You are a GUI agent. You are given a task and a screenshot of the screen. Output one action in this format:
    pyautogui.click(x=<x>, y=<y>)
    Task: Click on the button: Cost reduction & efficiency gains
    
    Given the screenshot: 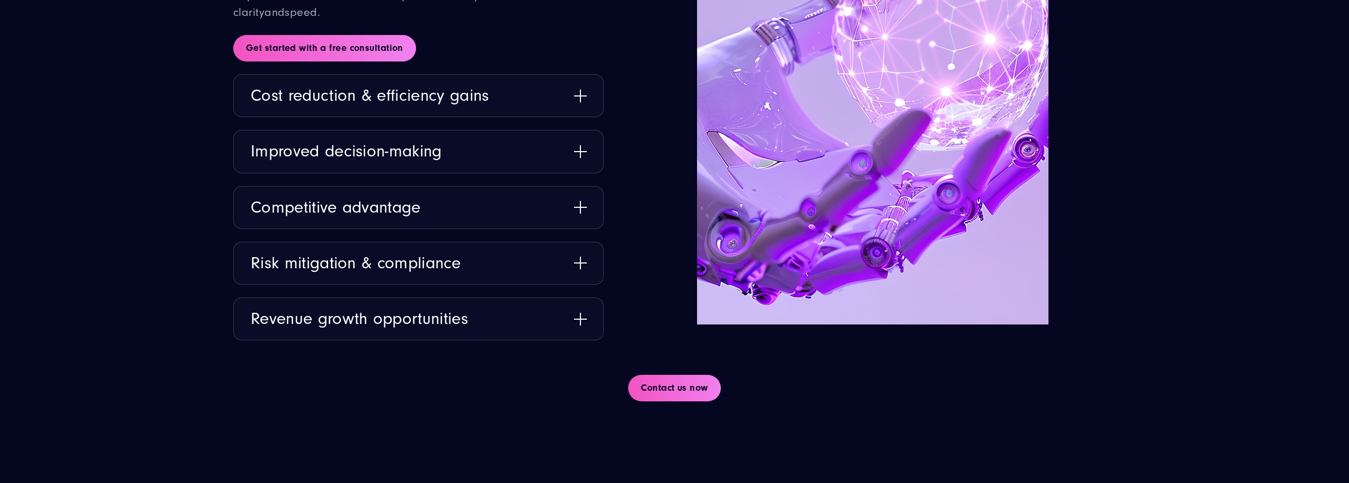 What is the action you would take?
    pyautogui.click(x=418, y=95)
    